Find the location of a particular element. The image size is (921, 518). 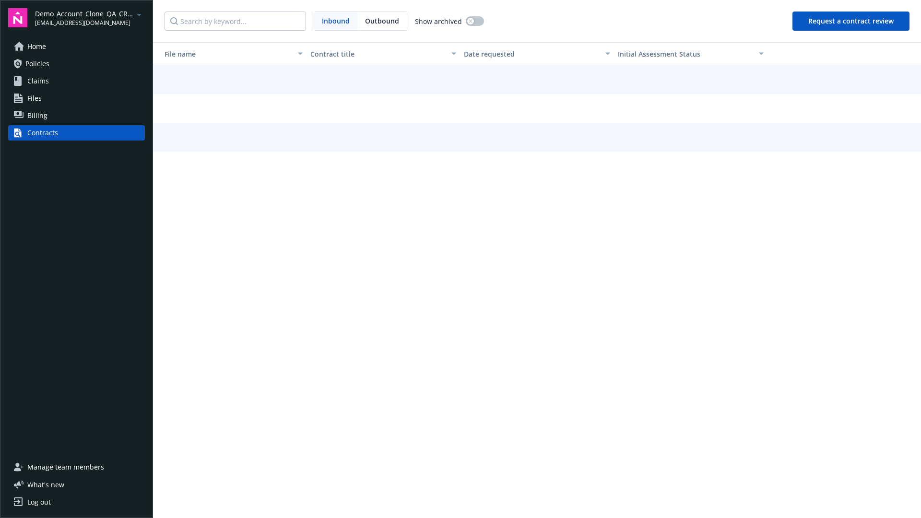

div: Contracts is located at coordinates (43, 133).